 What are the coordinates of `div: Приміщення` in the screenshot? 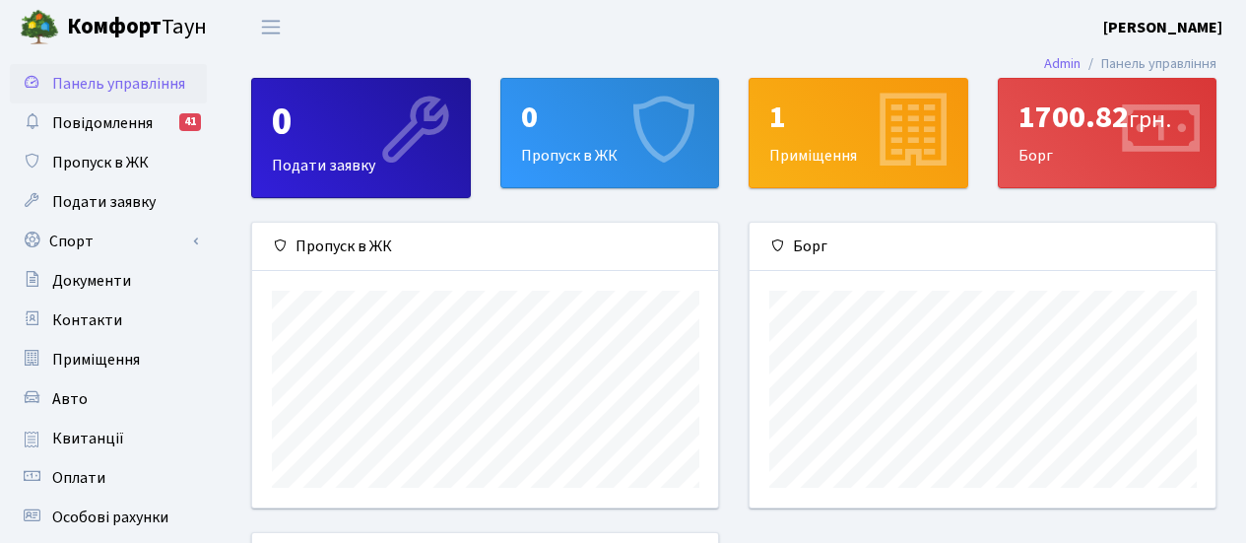 It's located at (858, 133).